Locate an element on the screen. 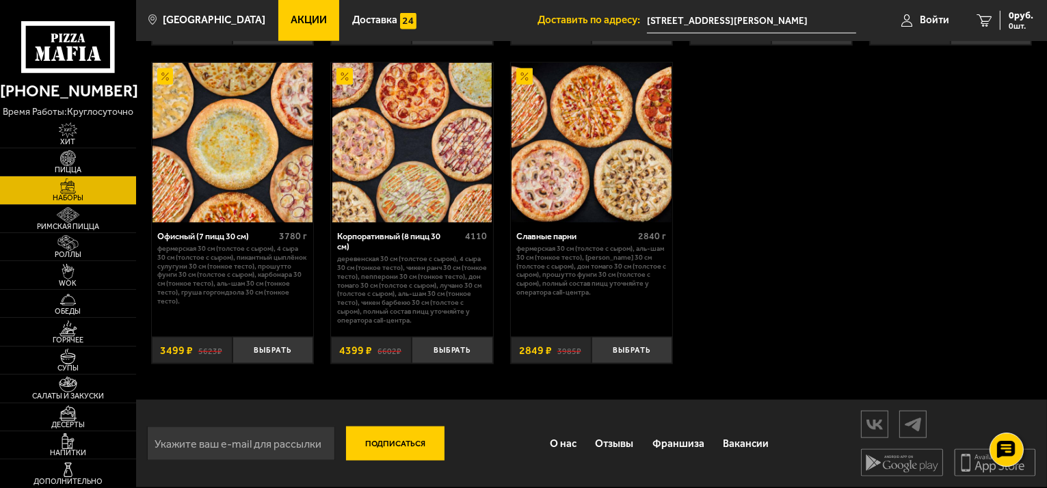 The image size is (1047, 488). input: Ваш адрес доставки is located at coordinates (752, 21).